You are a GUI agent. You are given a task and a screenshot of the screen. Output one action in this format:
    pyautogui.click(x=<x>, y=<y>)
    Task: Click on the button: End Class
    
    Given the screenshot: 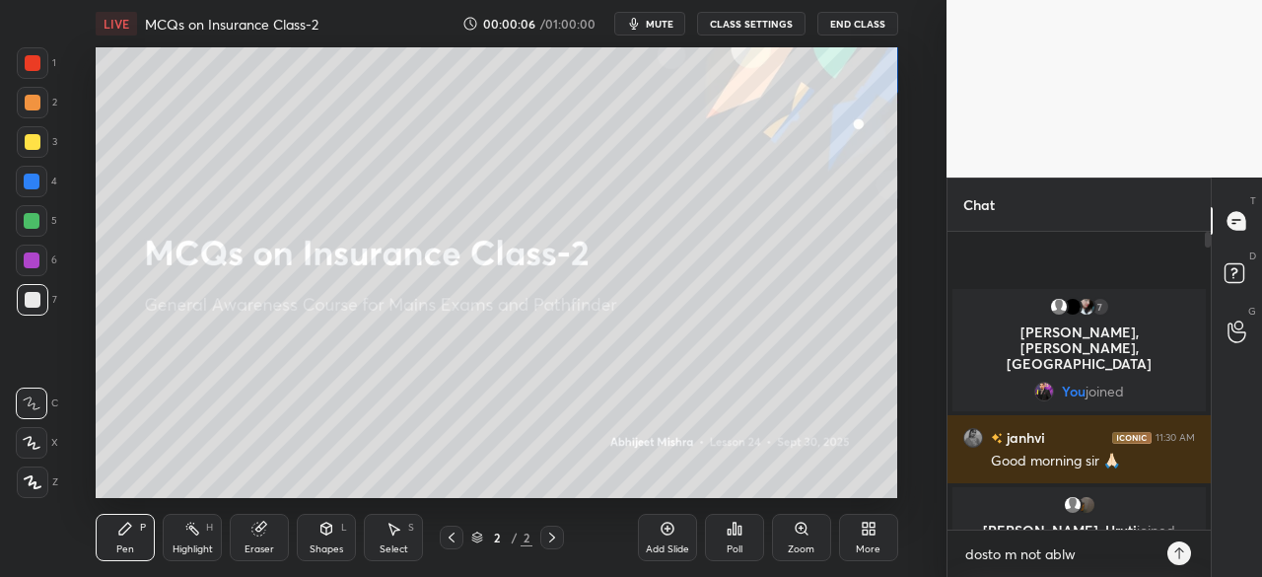 What is the action you would take?
    pyautogui.click(x=858, y=24)
    